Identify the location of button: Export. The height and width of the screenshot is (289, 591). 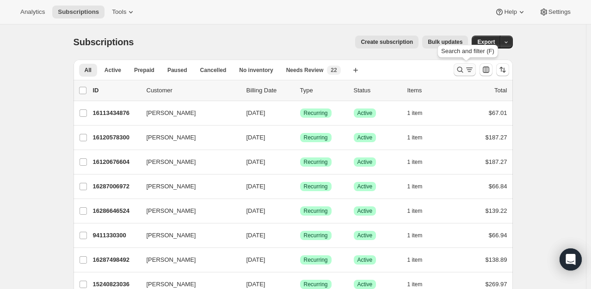
(486, 42).